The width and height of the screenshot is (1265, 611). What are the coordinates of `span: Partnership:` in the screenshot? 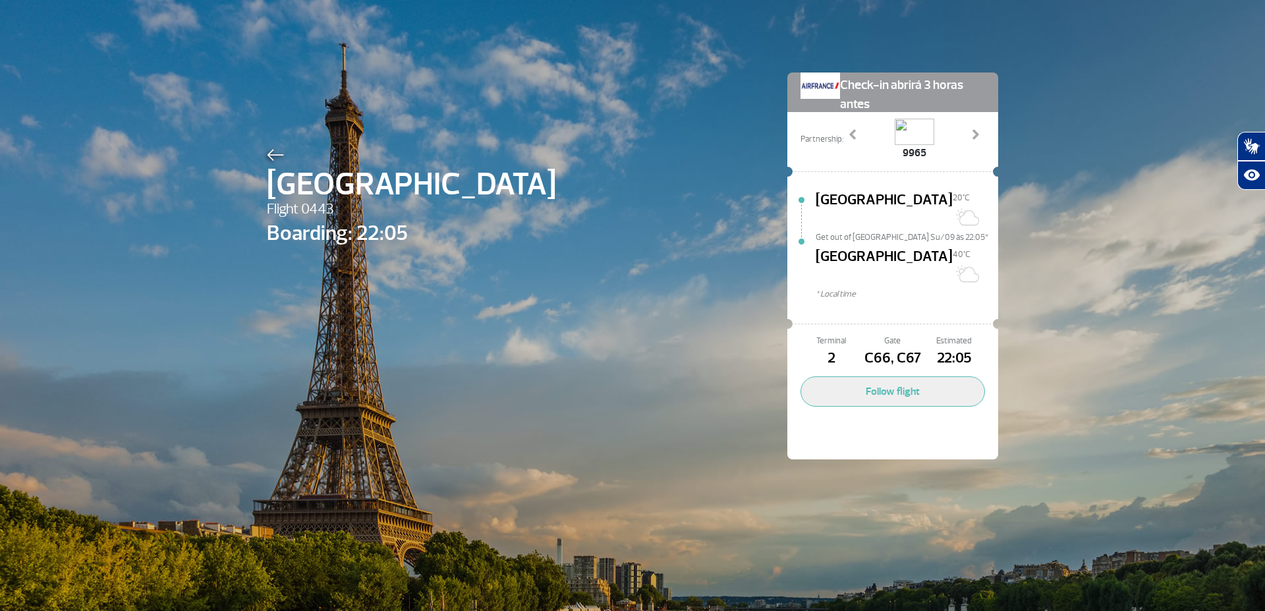 It's located at (822, 139).